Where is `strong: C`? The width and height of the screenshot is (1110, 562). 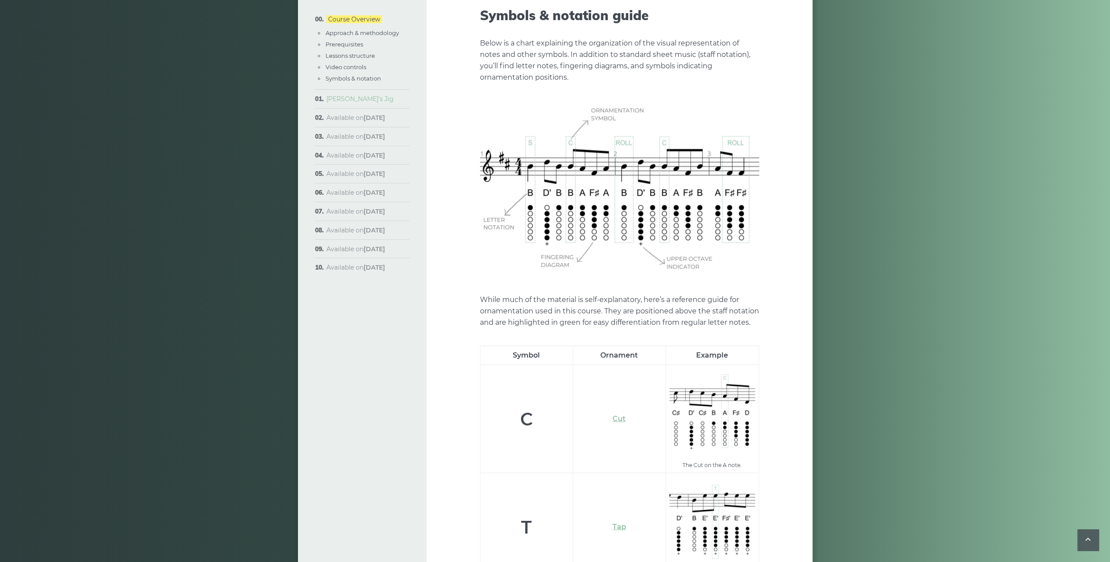 strong: C is located at coordinates (526, 419).